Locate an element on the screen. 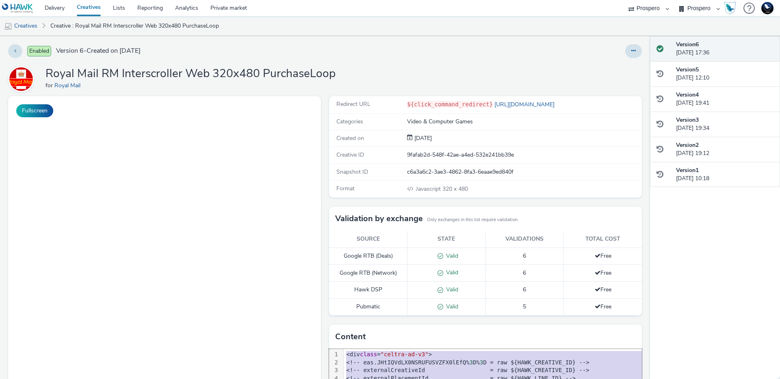 Image resolution: width=780 pixels, height=379 pixels. span: for is located at coordinates (50, 85).